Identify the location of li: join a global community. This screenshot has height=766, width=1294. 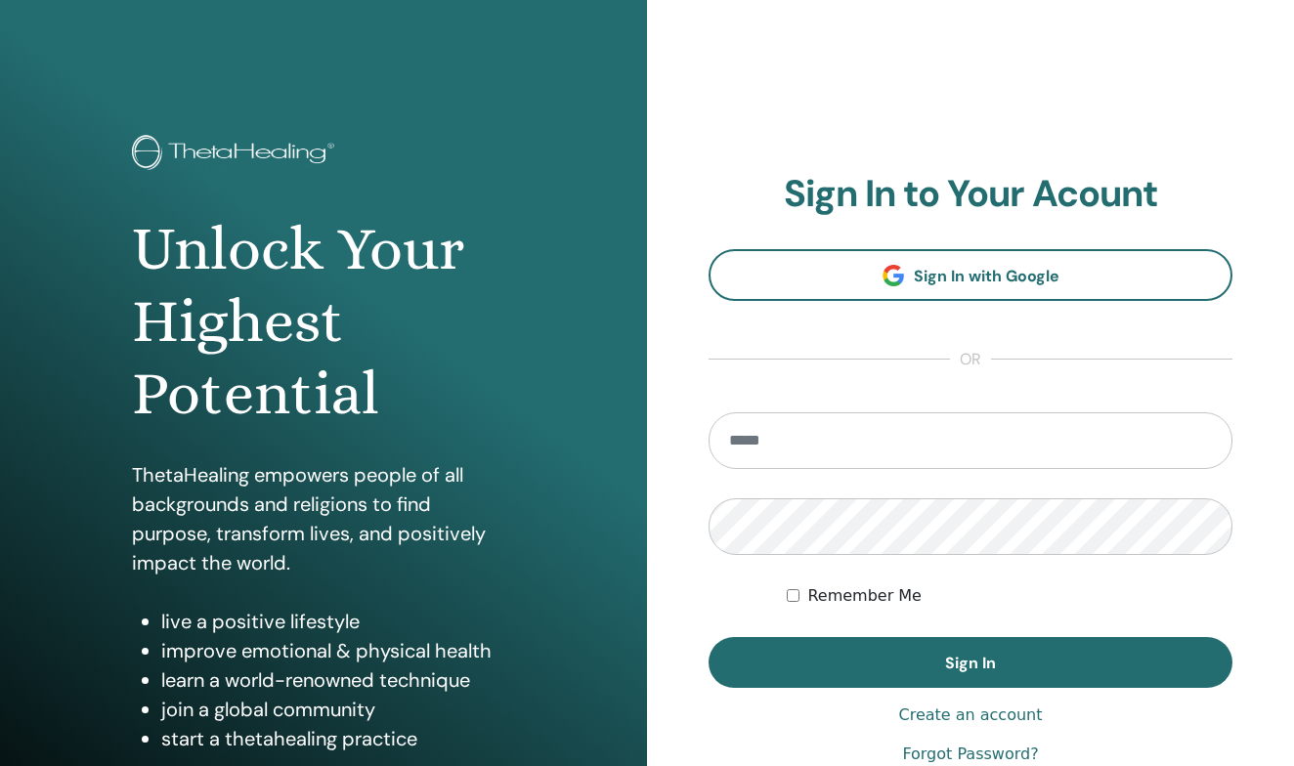
(337, 709).